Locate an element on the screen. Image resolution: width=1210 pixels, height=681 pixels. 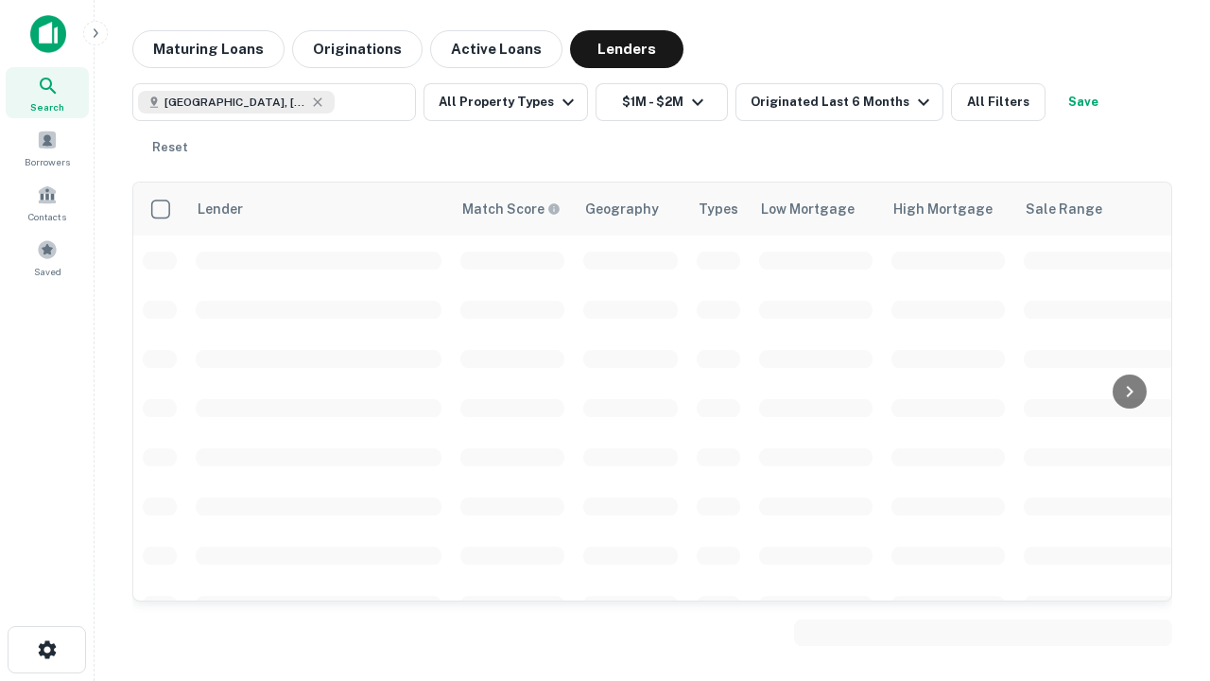
div: Saved is located at coordinates (47, 257).